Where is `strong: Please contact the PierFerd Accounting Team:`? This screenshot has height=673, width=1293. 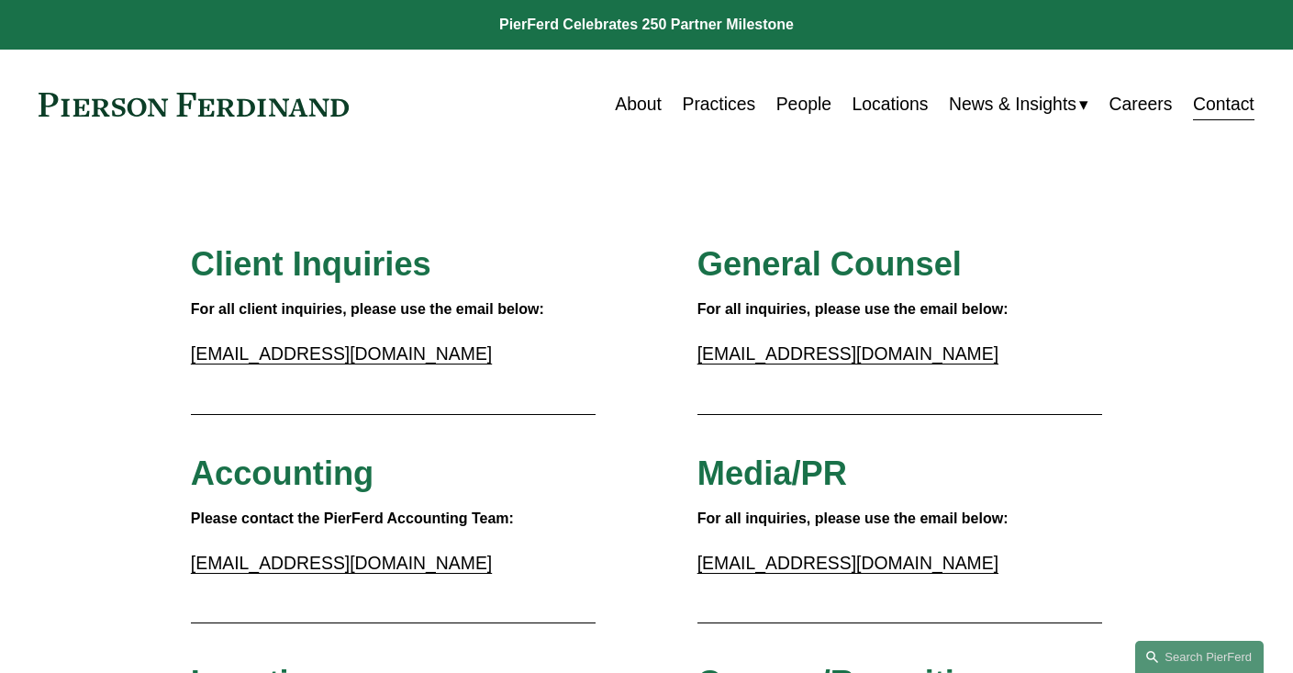 strong: Please contact the PierFerd Accounting Team: is located at coordinates (352, 518).